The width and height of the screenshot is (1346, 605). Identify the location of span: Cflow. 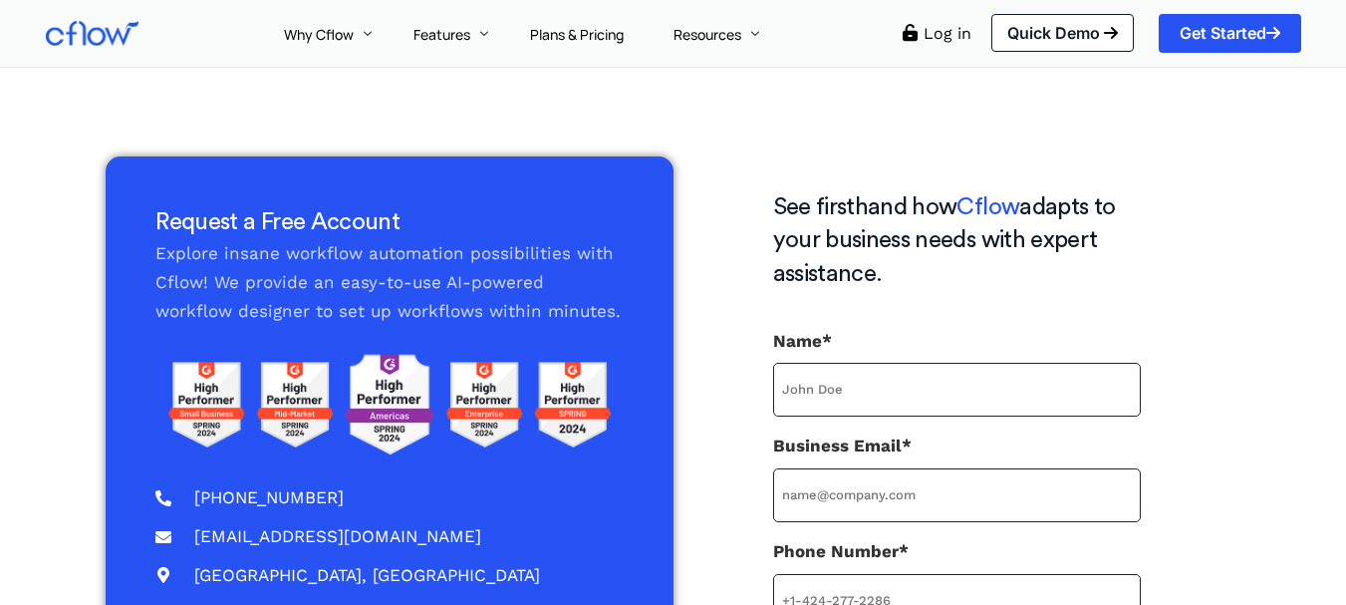
(987, 207).